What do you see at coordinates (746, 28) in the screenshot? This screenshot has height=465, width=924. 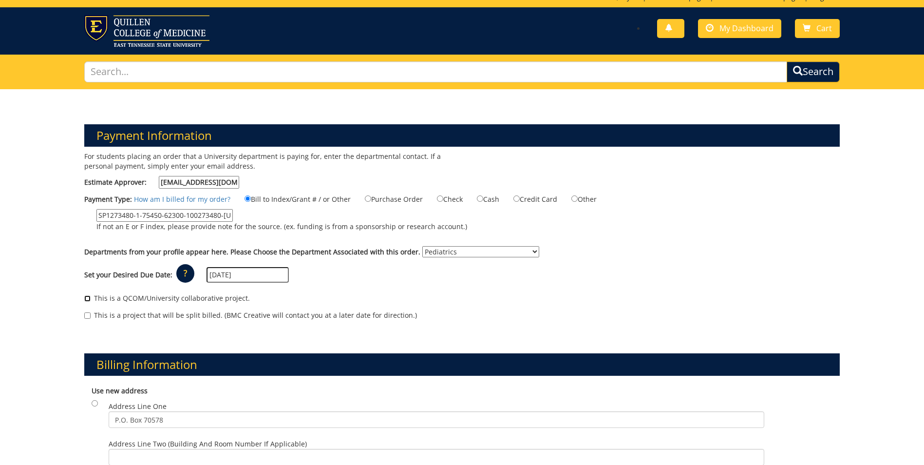 I see `span: My Dashboard` at bounding box center [746, 28].